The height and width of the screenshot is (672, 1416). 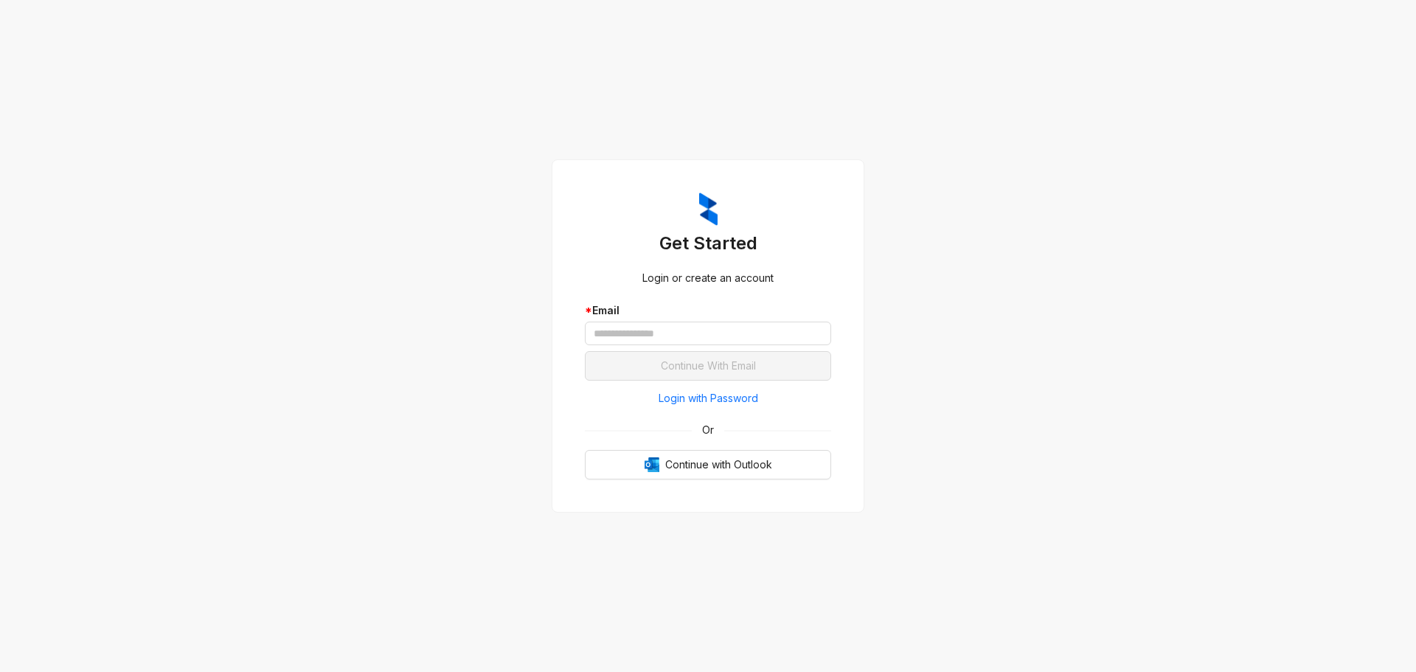 What do you see at coordinates (708, 366) in the screenshot?
I see `button: Continue With Email` at bounding box center [708, 366].